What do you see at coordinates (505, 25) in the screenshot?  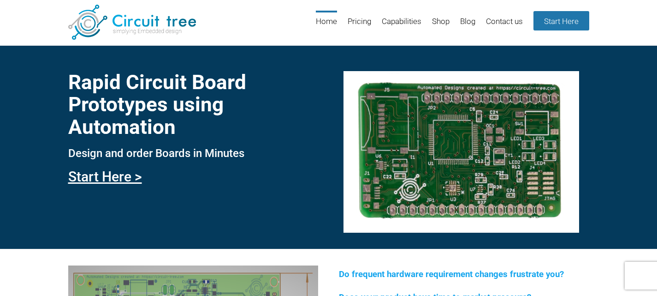 I see `a: Contact us` at bounding box center [505, 25].